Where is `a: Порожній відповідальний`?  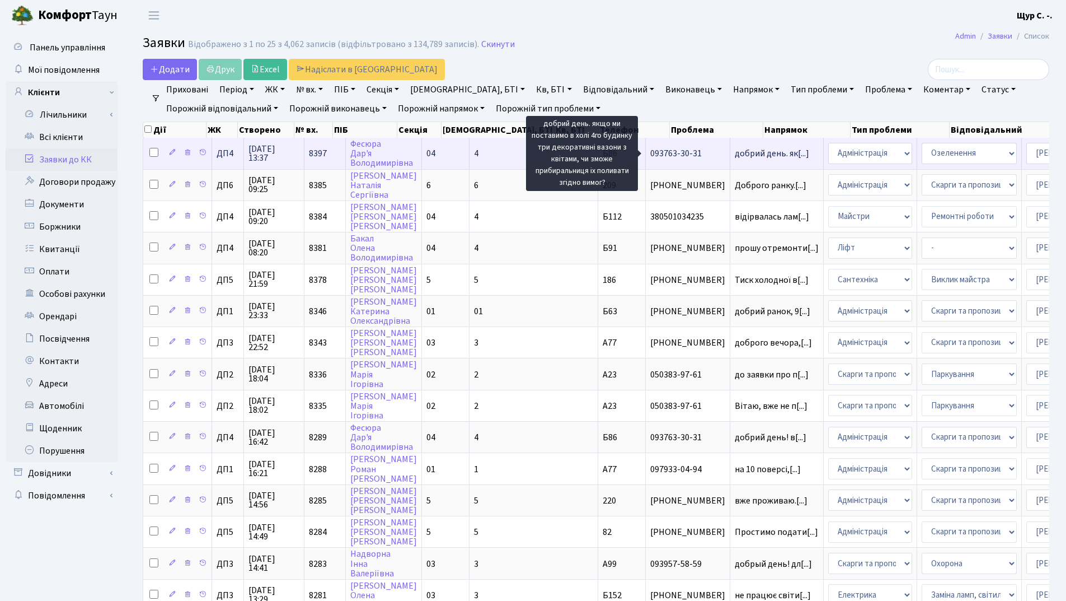 a: Порожній відповідальний is located at coordinates (222, 109).